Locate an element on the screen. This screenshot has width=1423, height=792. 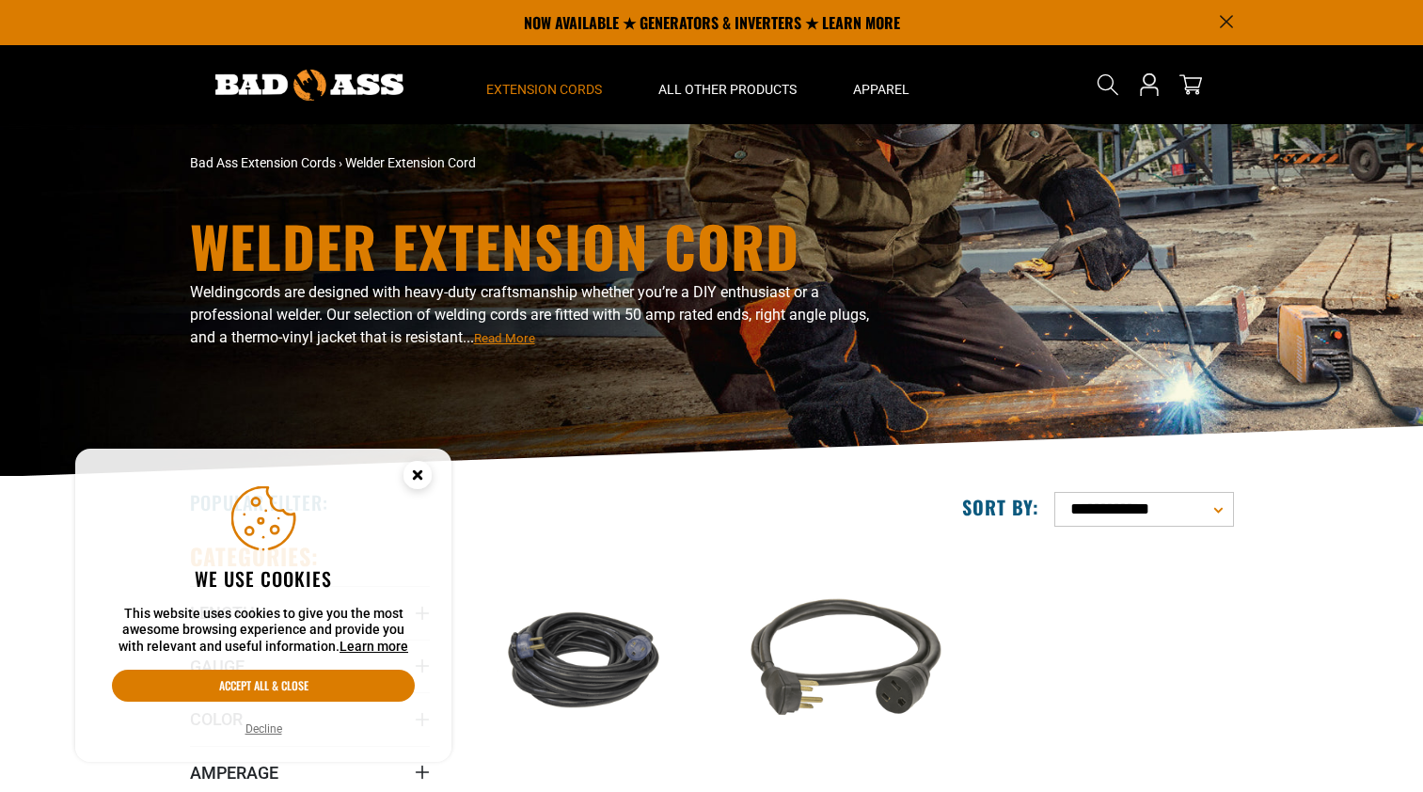
span: Amperage is located at coordinates (234, 772).